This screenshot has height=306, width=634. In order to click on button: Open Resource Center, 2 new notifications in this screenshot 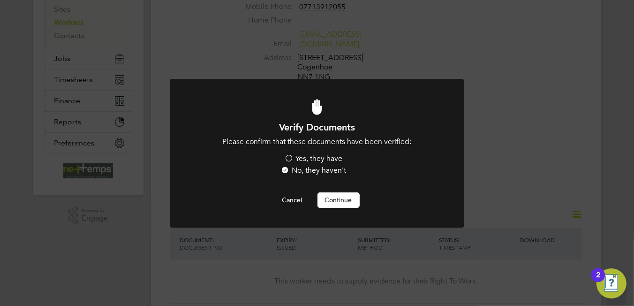, I will do `click(612, 283)`.